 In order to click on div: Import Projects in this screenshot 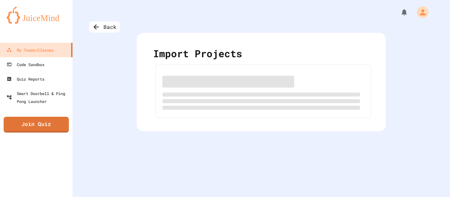, I will do `click(261, 55)`.